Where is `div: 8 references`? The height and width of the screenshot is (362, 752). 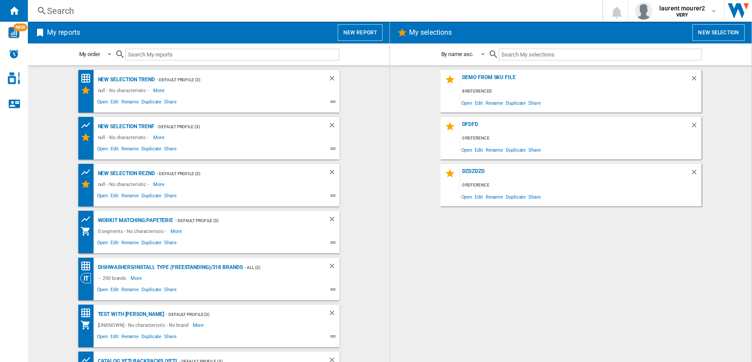
div: 8 references is located at coordinates (580, 91).